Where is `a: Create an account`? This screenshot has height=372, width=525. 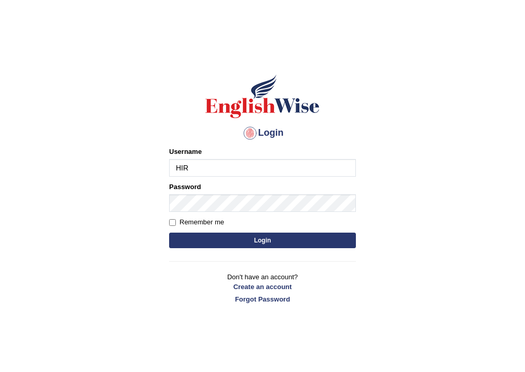
a: Create an account is located at coordinates (262, 287).